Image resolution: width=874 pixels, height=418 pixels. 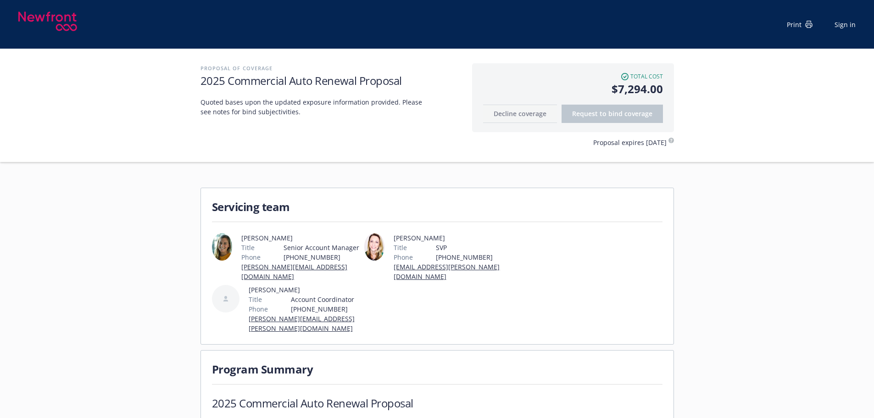 I want to click on a: Sign in, so click(x=845, y=24).